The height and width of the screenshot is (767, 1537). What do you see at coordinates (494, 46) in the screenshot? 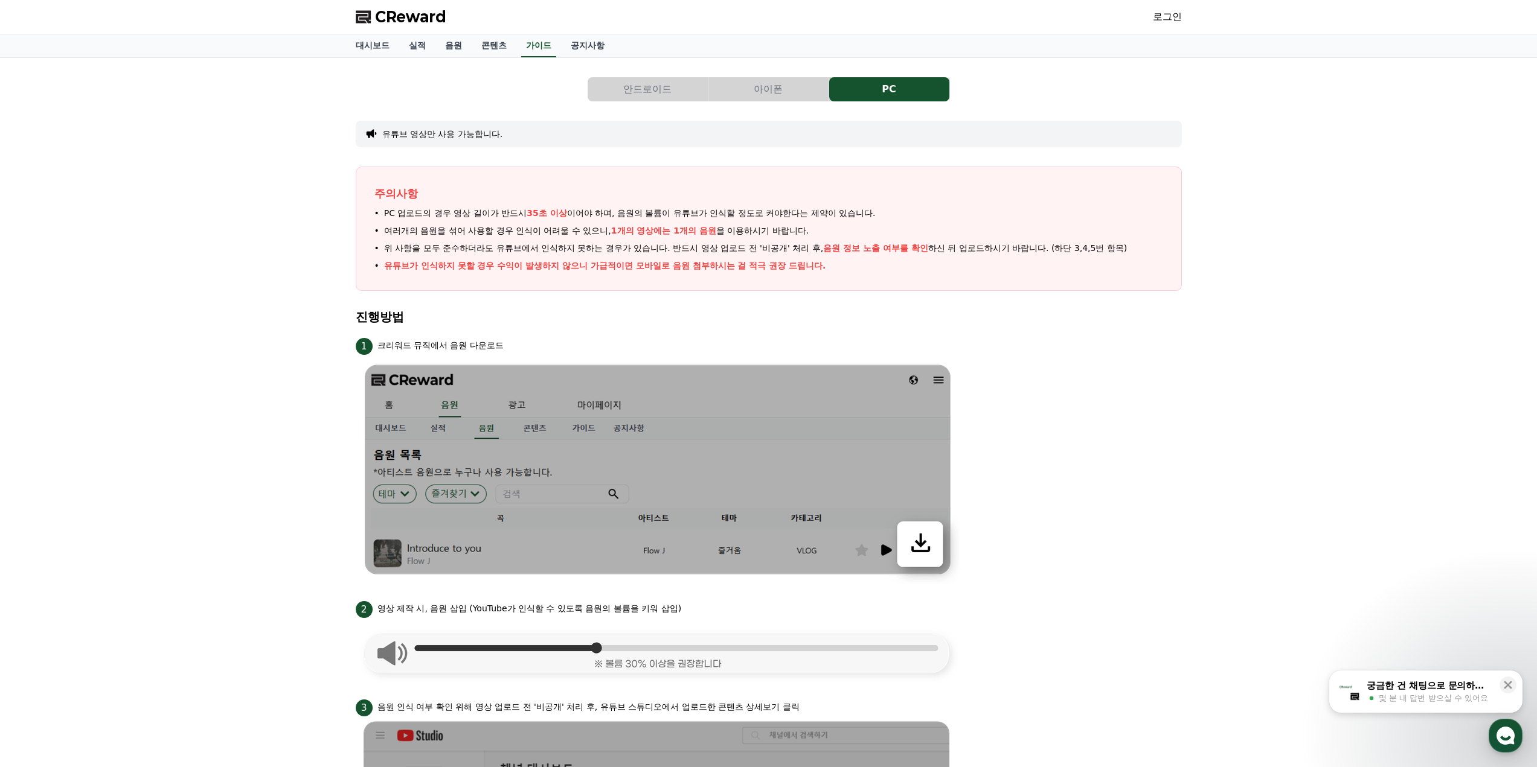
I see `a: 콘텐츠` at bounding box center [494, 46].